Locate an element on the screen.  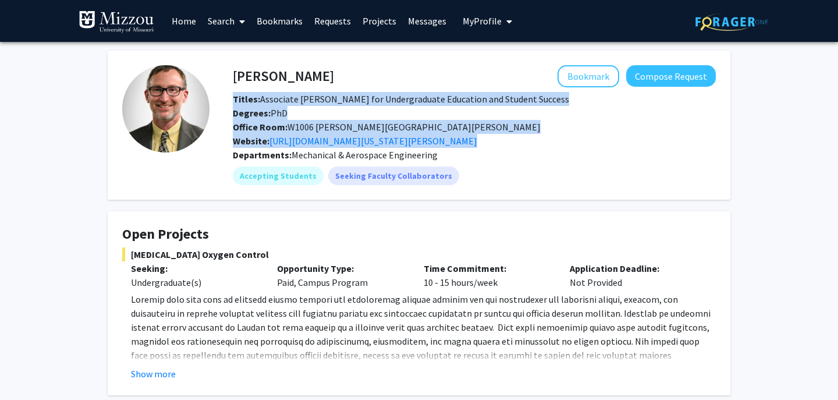
p: Application Deadline: is located at coordinates (634, 268).